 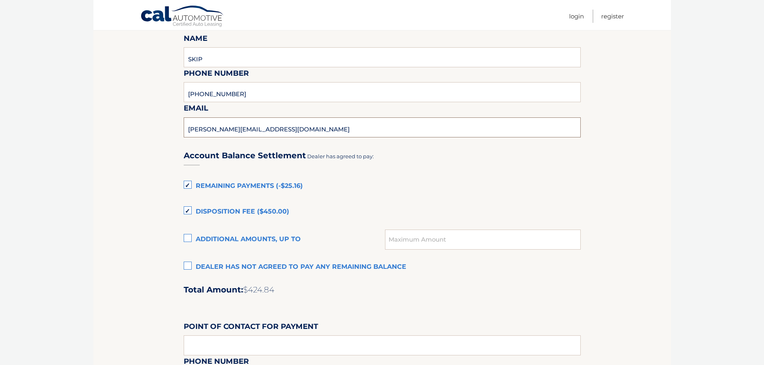 What do you see at coordinates (576, 16) in the screenshot?
I see `a: Login` at bounding box center [576, 16].